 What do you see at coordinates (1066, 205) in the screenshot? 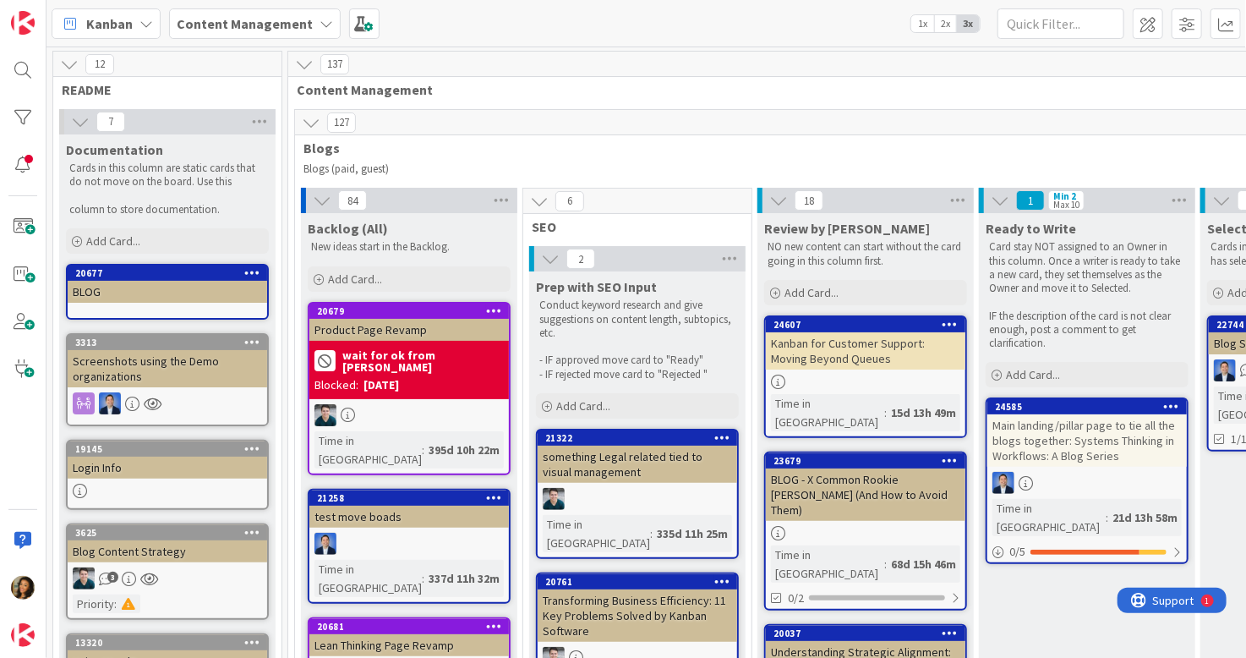
I see `div: Max 10` at bounding box center [1066, 205].